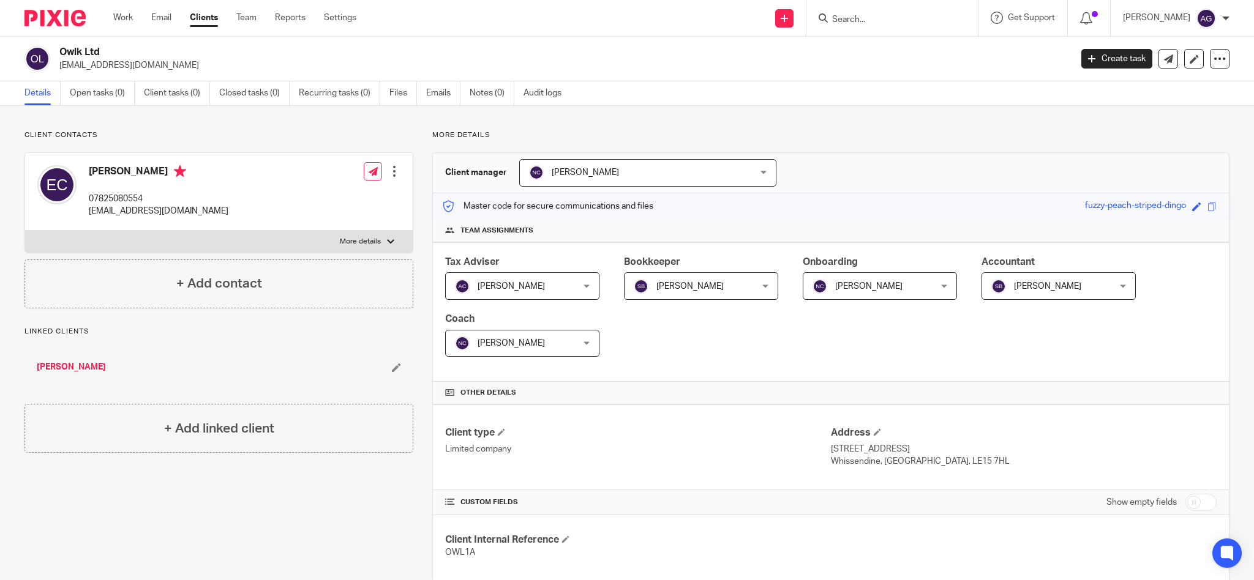 This screenshot has width=1254, height=580. I want to click on h4: CUSTOM FIELDS, so click(638, 503).